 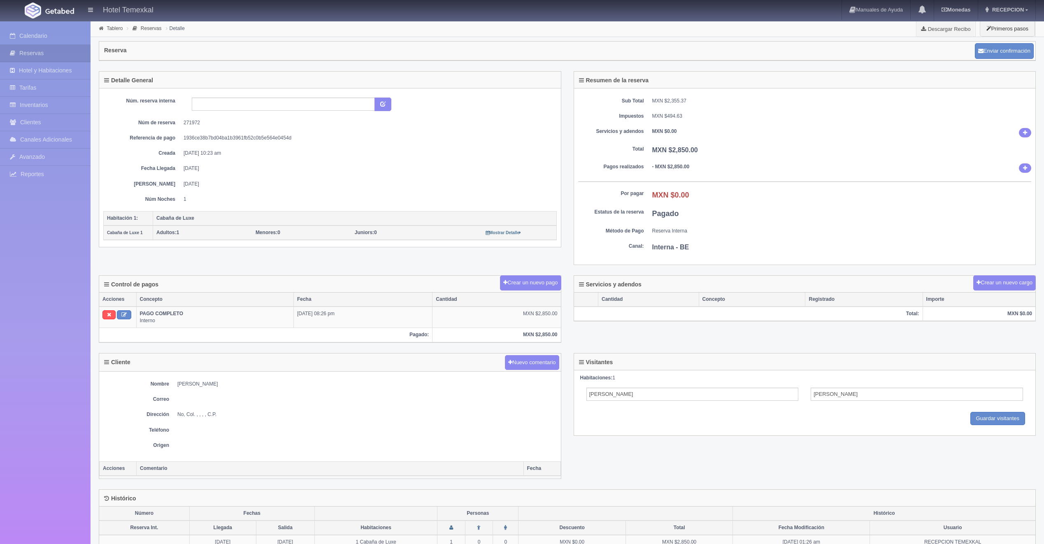 What do you see at coordinates (864, 300) in the screenshot?
I see `th: Registrado` at bounding box center [864, 300].